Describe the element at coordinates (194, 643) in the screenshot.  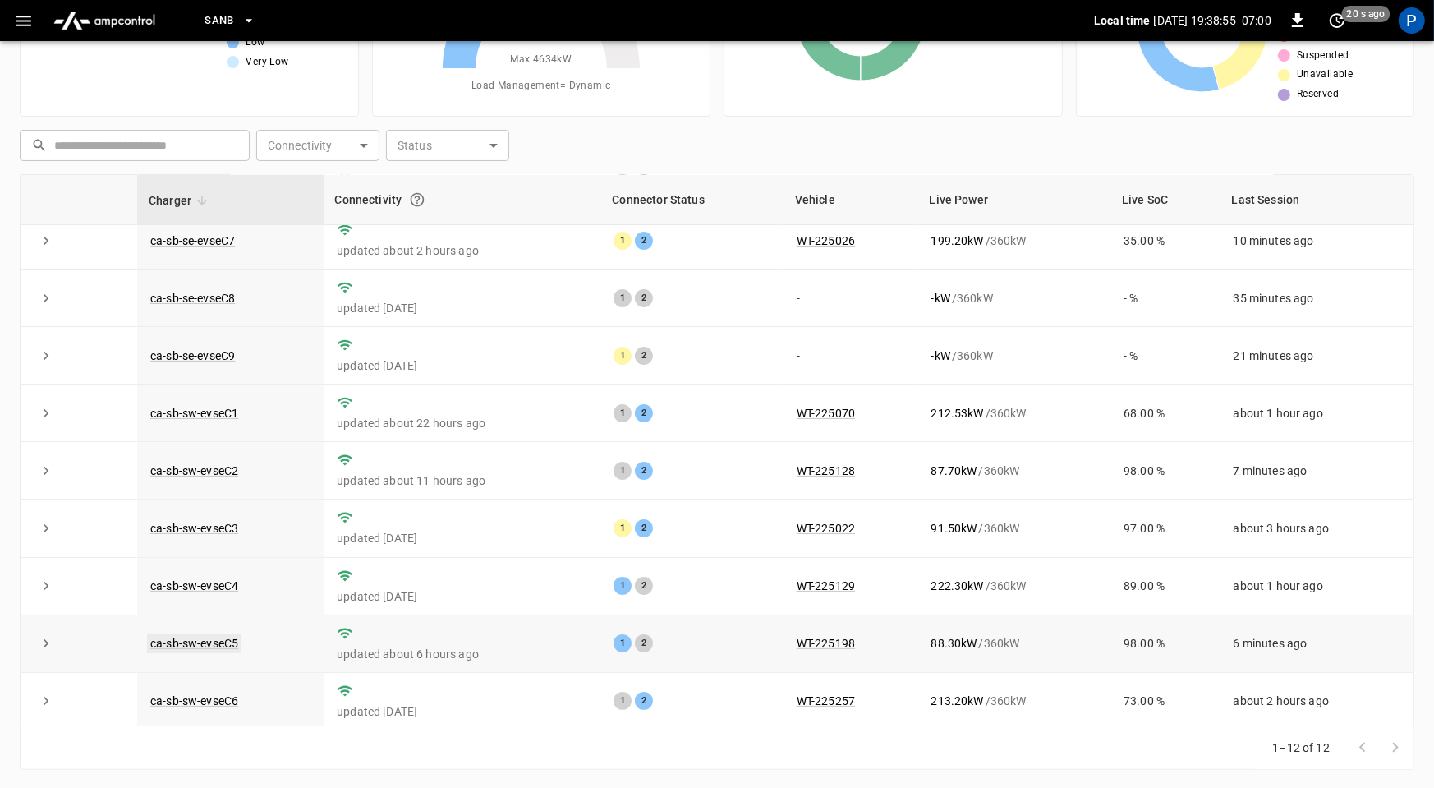
I see `a: ca-sb-sw-evseC5` at that location.